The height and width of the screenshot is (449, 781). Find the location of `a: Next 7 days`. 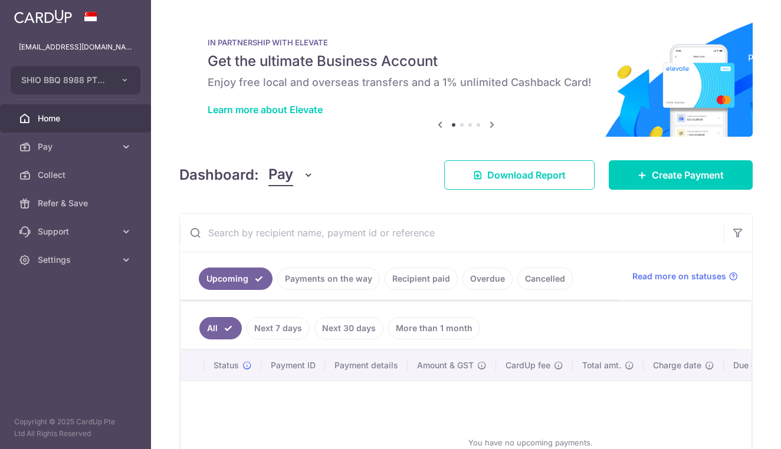

a: Next 7 days is located at coordinates (278, 328).